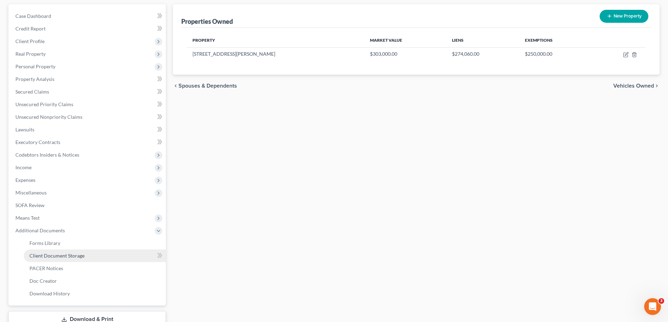 The width and height of the screenshot is (668, 322). I want to click on span: Executory Contracts, so click(38, 142).